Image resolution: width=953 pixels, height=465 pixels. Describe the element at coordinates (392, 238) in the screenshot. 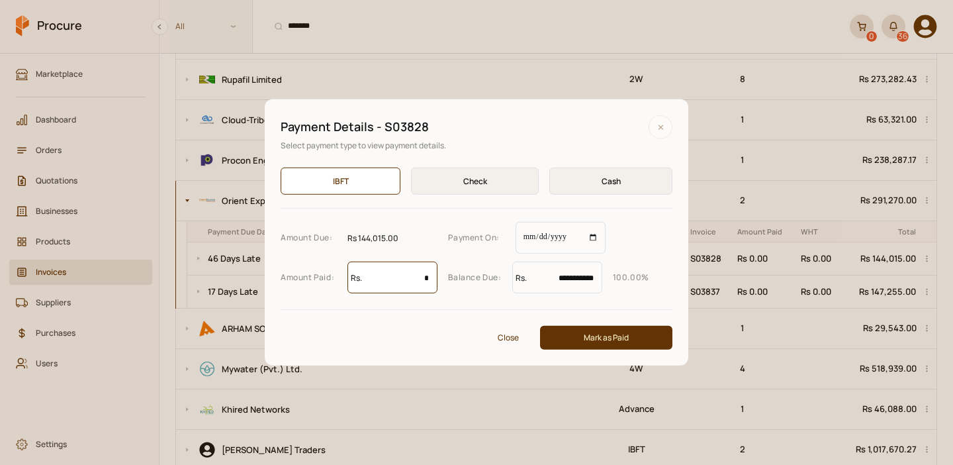

I see `div: Rs 144,015.00` at that location.